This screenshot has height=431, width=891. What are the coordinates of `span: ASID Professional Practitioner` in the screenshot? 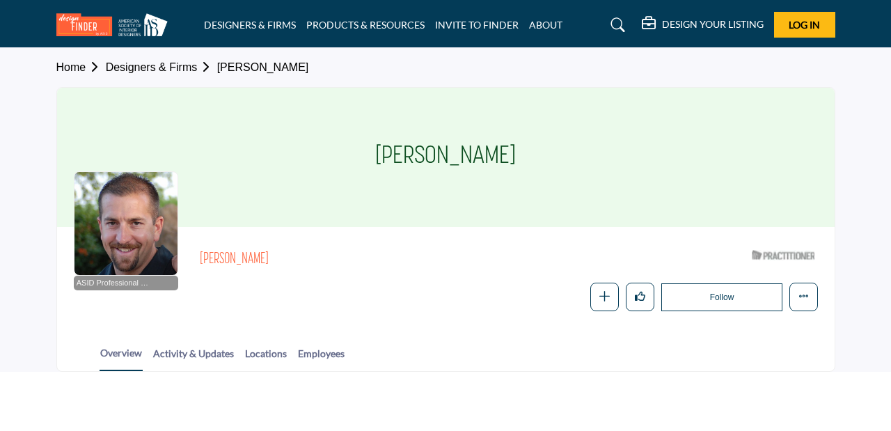 It's located at (115, 283).